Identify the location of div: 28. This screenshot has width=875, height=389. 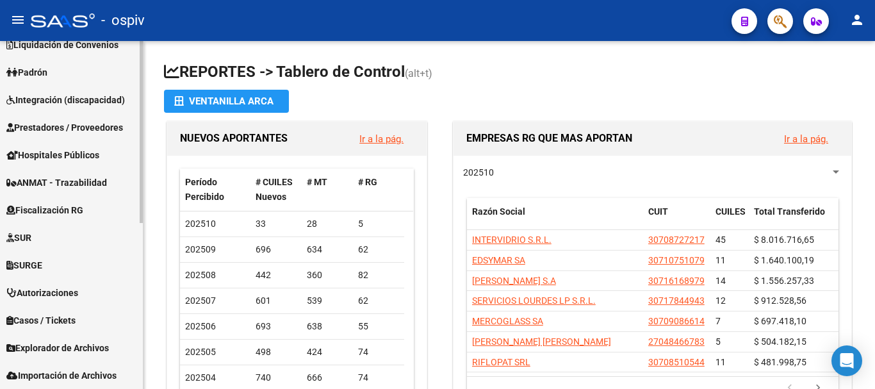
(327, 223).